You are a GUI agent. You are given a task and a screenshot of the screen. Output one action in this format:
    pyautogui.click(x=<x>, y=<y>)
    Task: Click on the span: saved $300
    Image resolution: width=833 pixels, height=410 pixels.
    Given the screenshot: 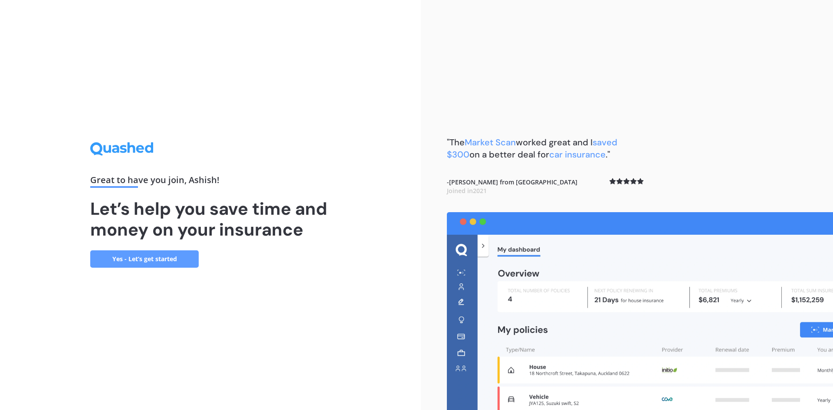 What is the action you would take?
    pyautogui.click(x=532, y=148)
    